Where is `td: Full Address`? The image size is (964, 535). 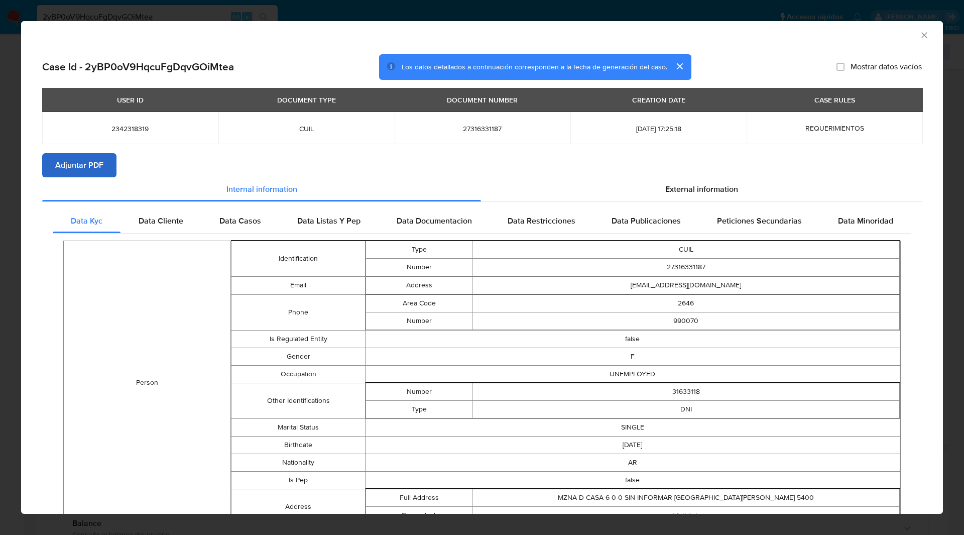 td: Full Address is located at coordinates (419, 497).